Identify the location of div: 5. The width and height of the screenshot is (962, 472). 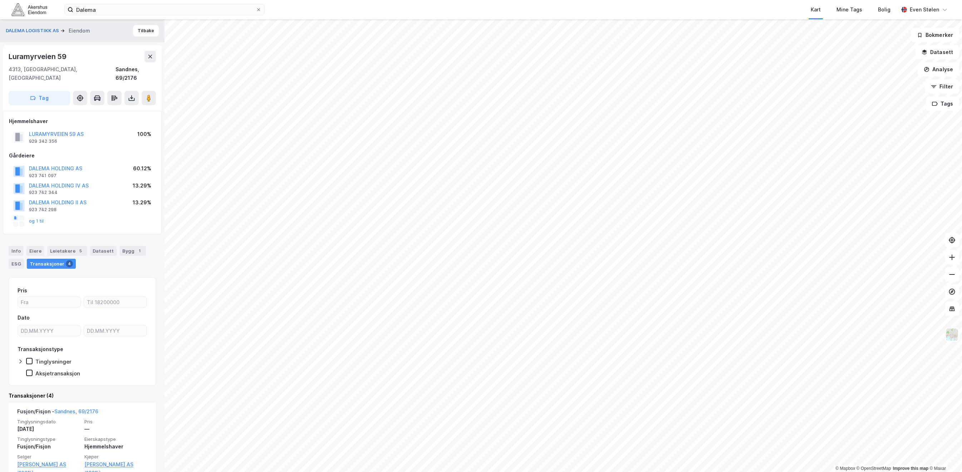
(80, 251).